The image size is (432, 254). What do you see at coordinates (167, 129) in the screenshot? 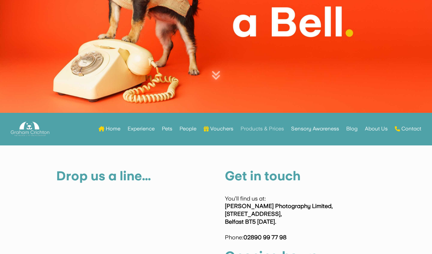
I see `a: Pets` at bounding box center [167, 129].